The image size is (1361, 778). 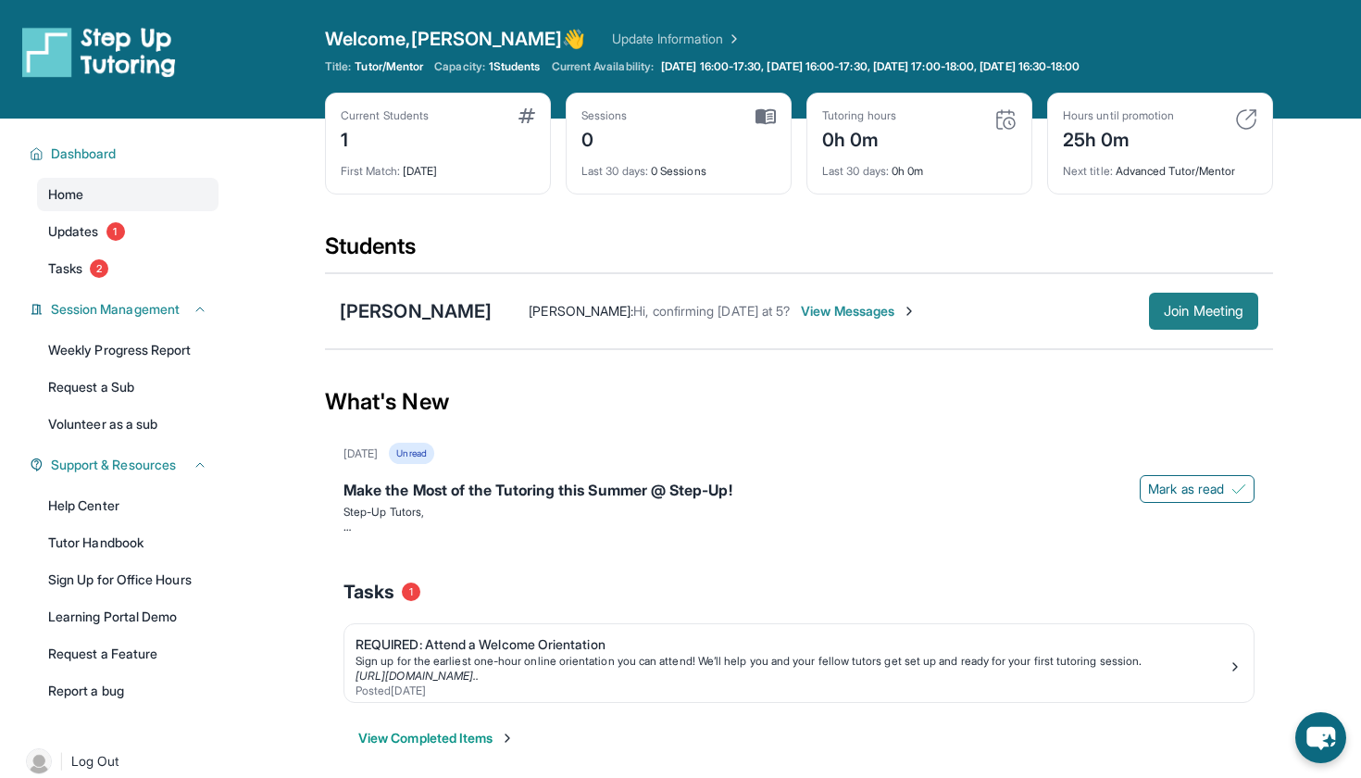 I want to click on span: Home, so click(x=66, y=194).